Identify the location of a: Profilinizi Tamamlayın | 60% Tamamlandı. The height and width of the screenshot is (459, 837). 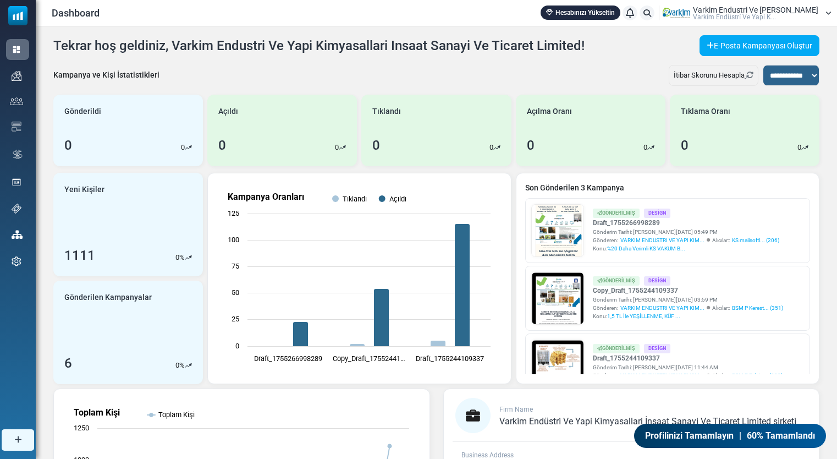
(730, 436).